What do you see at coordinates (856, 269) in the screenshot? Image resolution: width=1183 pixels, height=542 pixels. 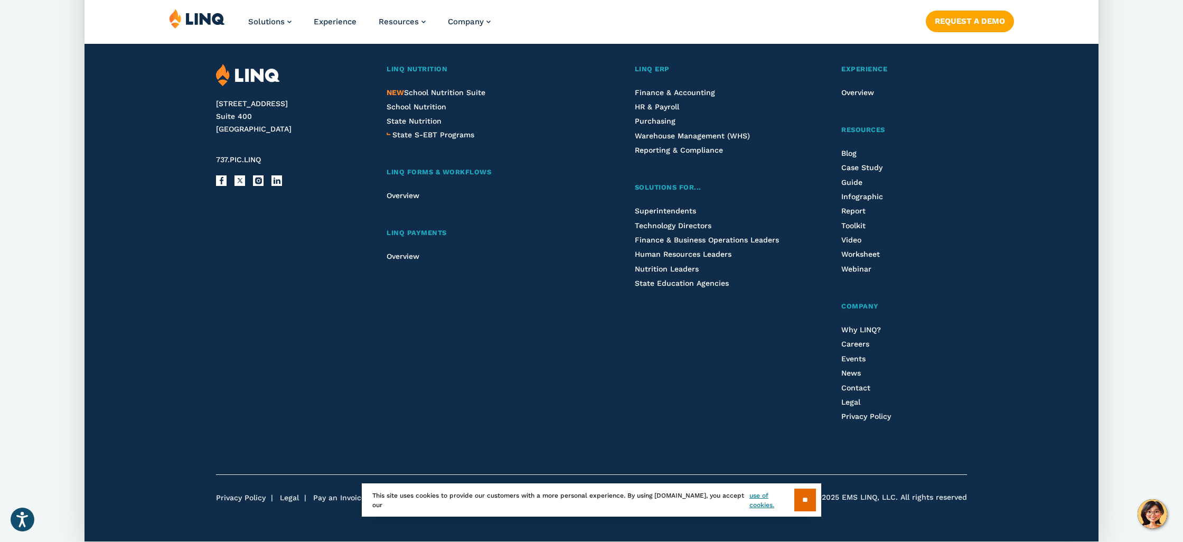 I see `a: Webinar` at bounding box center [856, 269].